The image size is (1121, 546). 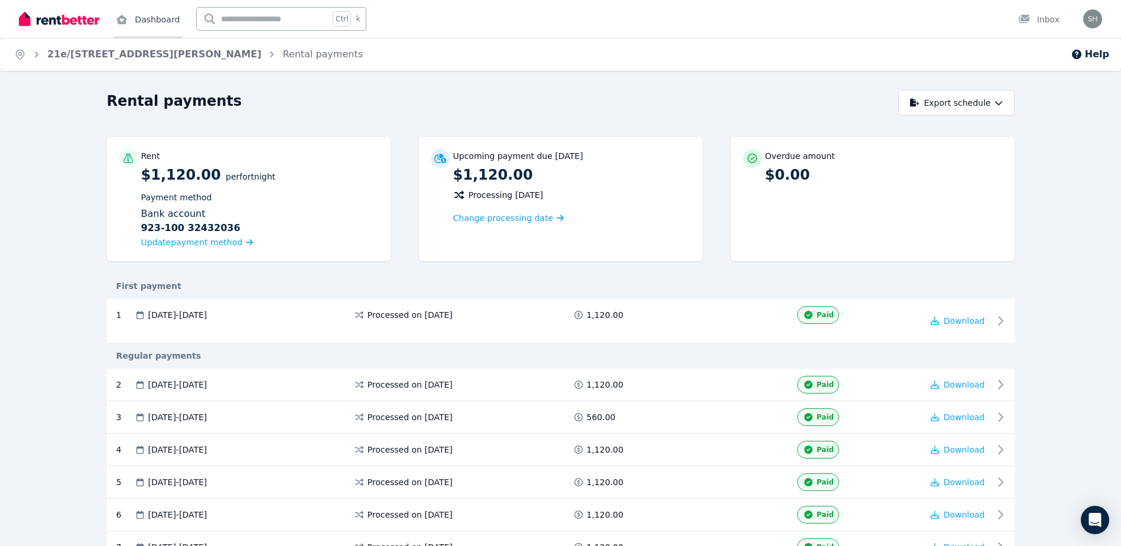 I want to click on div: Regular payments, so click(x=561, y=356).